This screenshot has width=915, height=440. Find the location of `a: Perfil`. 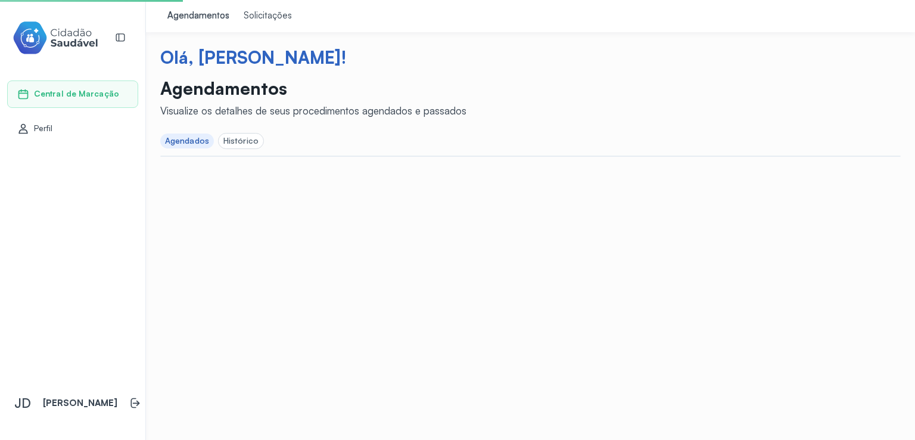

a: Perfil is located at coordinates (73, 129).